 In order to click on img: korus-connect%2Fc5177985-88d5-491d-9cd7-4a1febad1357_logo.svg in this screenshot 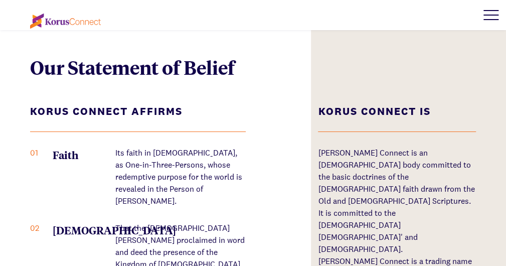, I will do `click(65, 21)`.